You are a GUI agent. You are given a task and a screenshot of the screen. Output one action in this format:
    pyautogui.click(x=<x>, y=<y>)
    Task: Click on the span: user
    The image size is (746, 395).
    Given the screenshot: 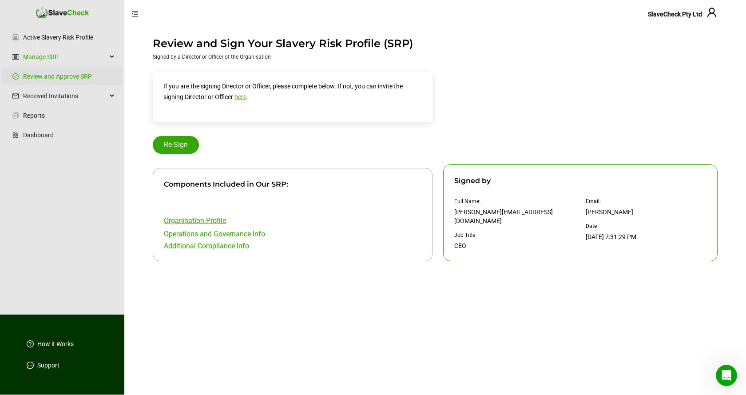 What is the action you would take?
    pyautogui.click(x=712, y=12)
    